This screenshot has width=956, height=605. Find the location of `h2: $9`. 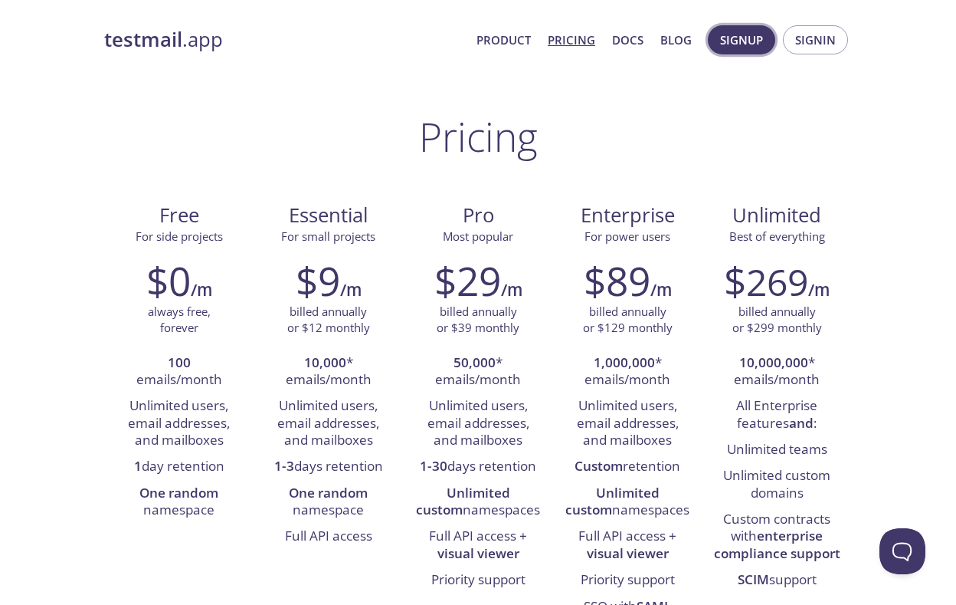

h2: $9 is located at coordinates (318, 280).